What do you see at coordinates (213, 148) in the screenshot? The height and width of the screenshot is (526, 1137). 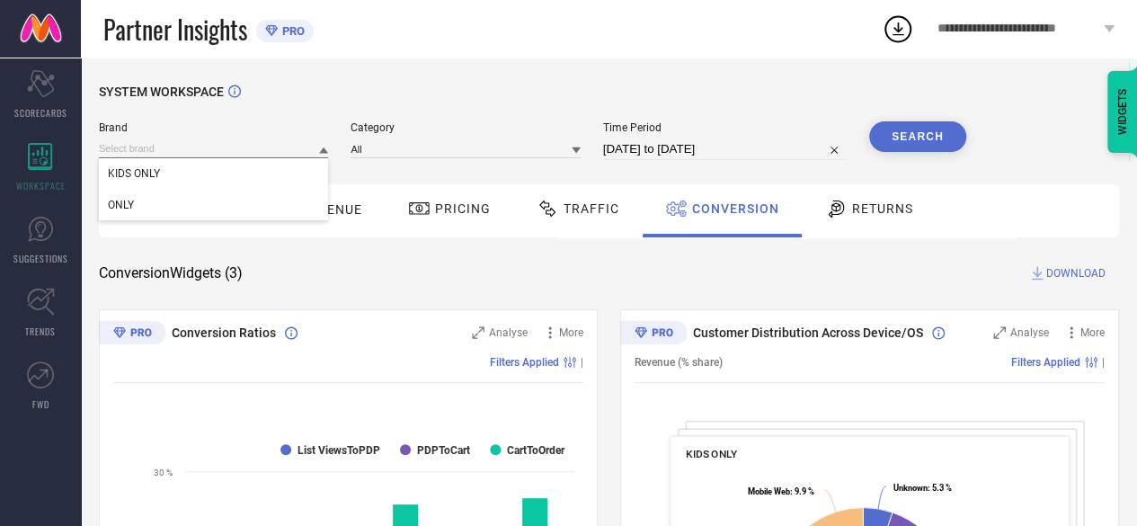 I see `input: Select brand` at bounding box center [213, 148].